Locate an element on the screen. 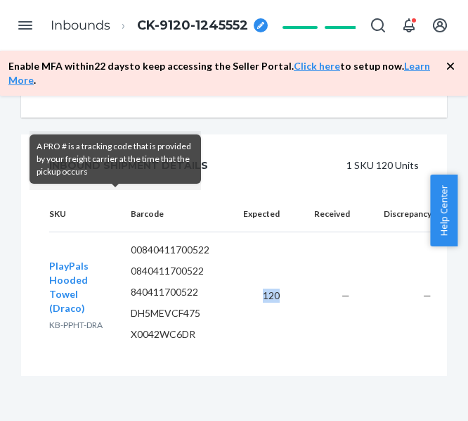  button: Open notifications is located at coordinates (409, 25).